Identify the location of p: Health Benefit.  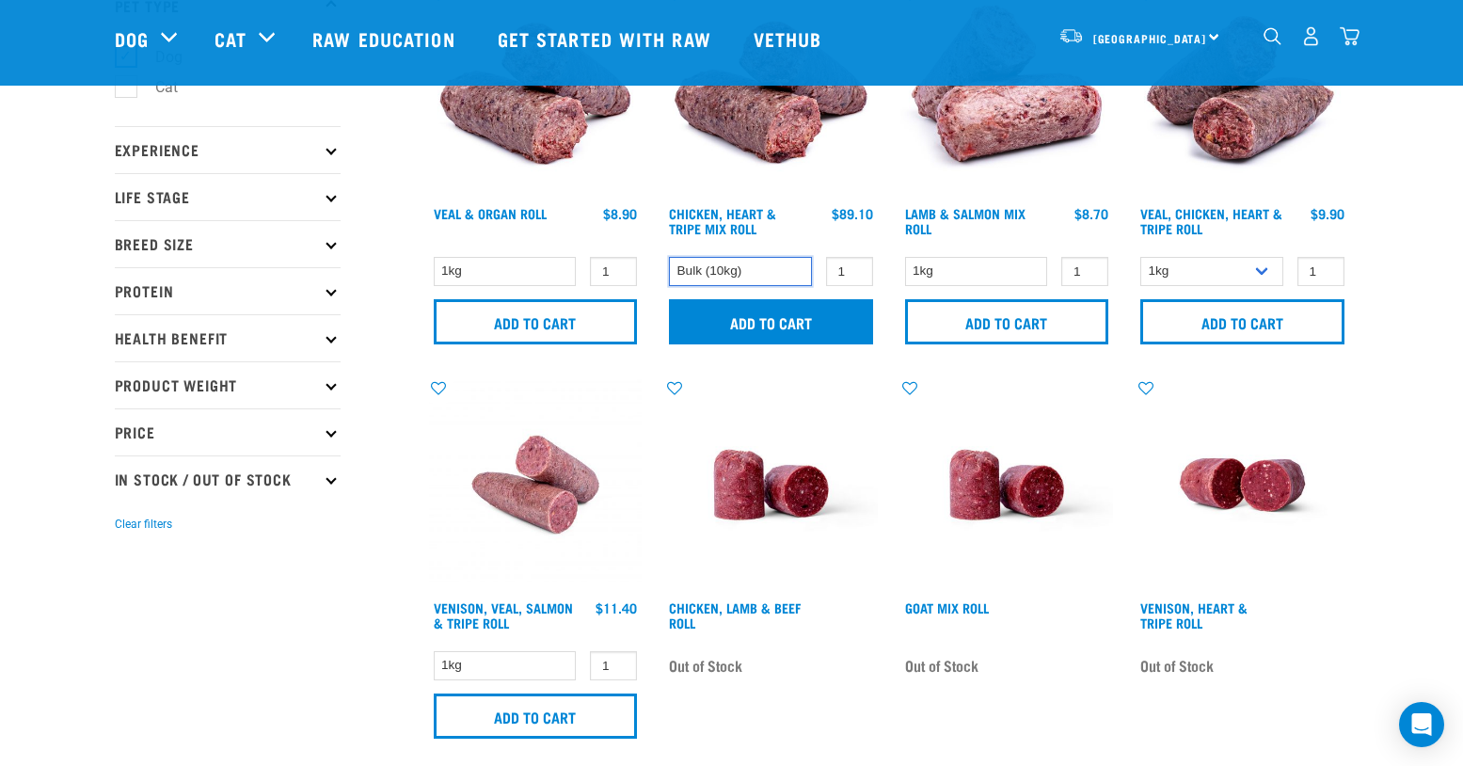
(228, 338).